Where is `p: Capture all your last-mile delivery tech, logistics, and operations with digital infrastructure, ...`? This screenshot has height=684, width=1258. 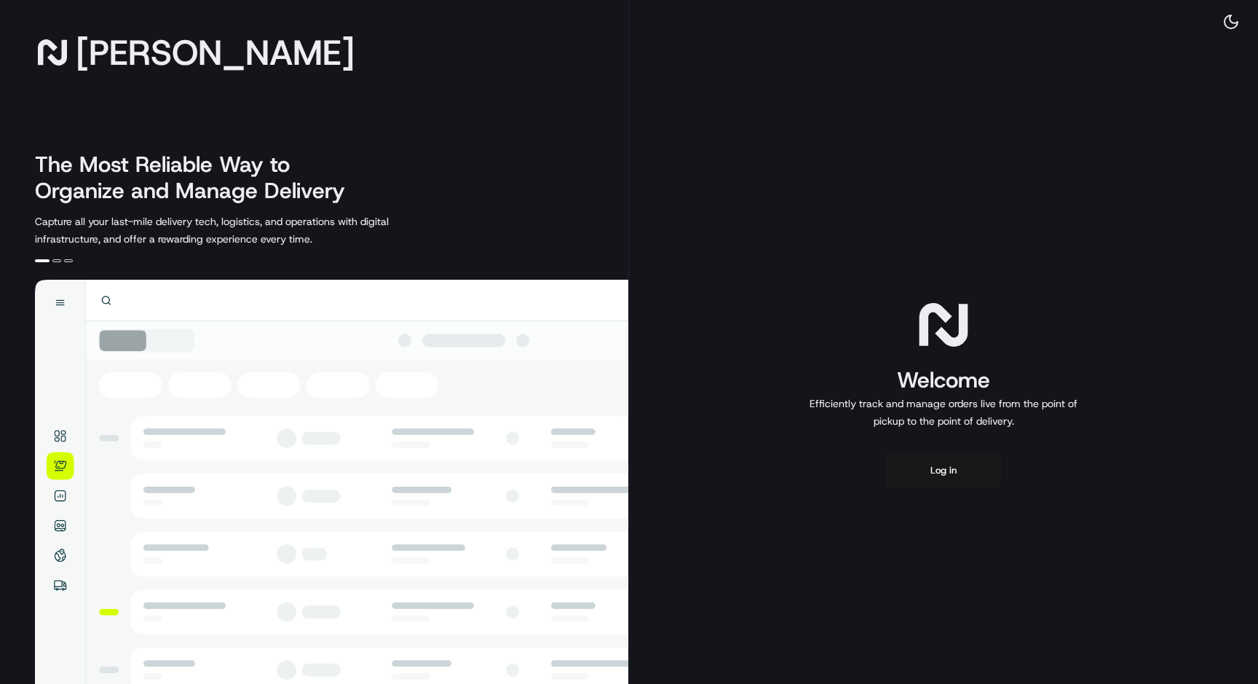
p: Capture all your last-mile delivery tech, logistics, and operations with digital infrastructure, ... is located at coordinates (245, 230).